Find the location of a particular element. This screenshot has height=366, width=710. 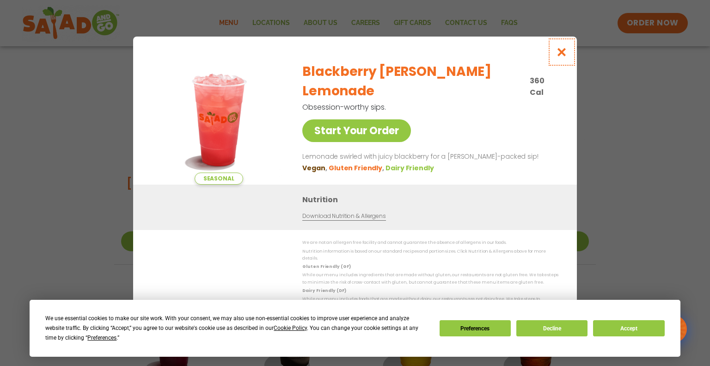

li: Vegan is located at coordinates (315, 167).